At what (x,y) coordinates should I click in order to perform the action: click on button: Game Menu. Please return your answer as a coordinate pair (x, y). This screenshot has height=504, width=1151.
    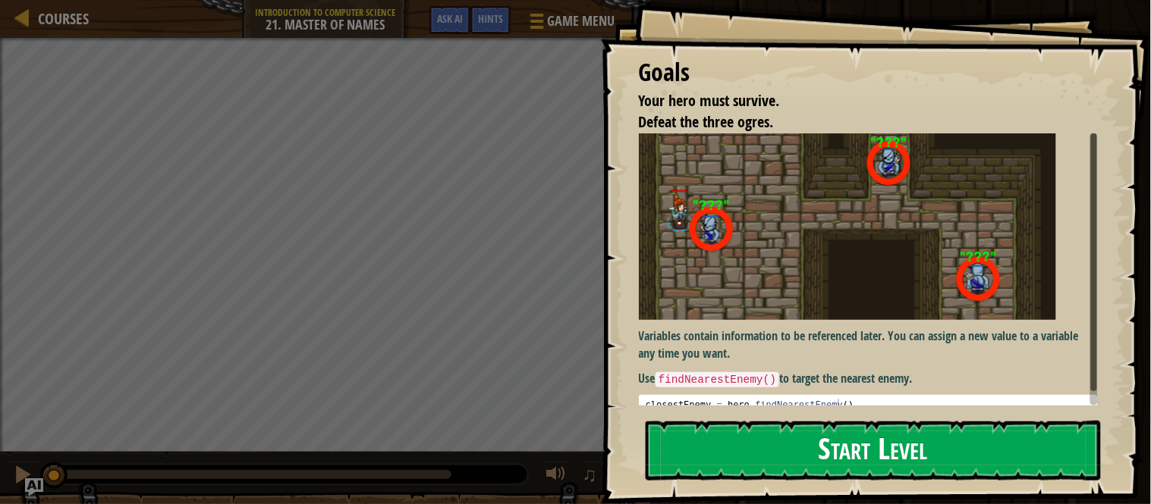
    Looking at the image, I should click on (570, 24).